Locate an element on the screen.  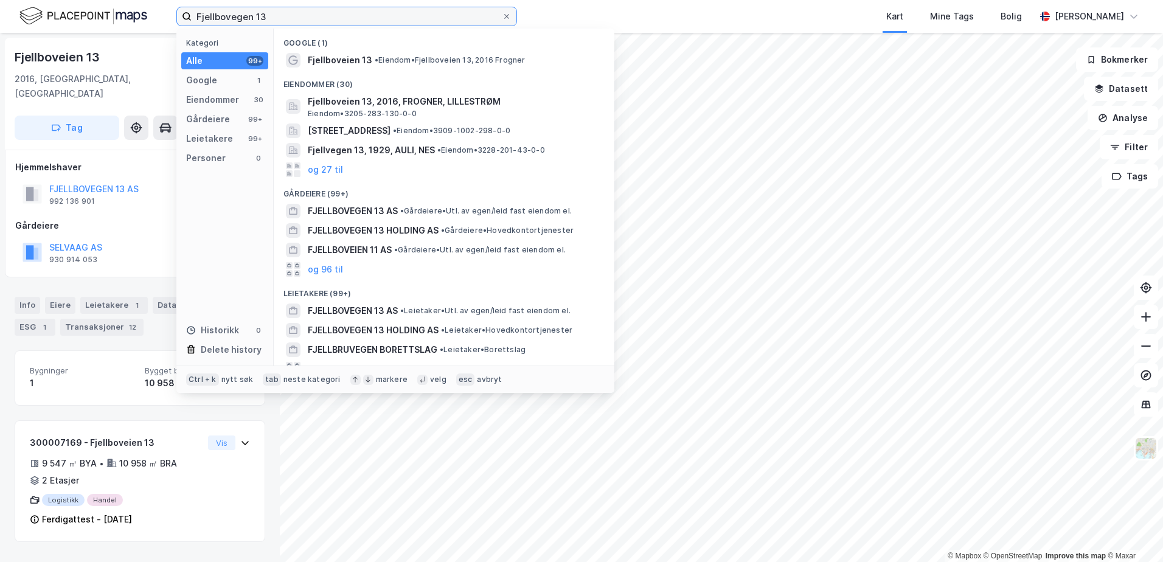
a: OpenStreetMap is located at coordinates (1012, 556).